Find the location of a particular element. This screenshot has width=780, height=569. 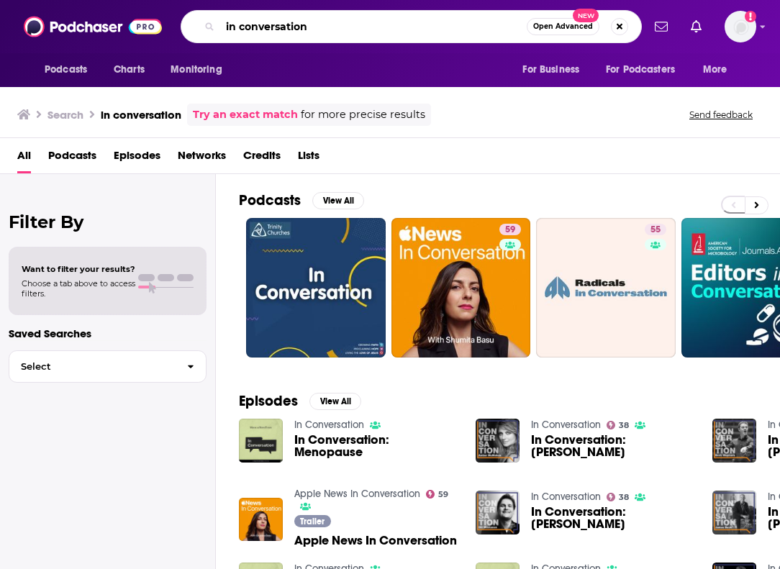

img: Podchaser - Follow, Share and Rate Podcasts is located at coordinates (93, 27).